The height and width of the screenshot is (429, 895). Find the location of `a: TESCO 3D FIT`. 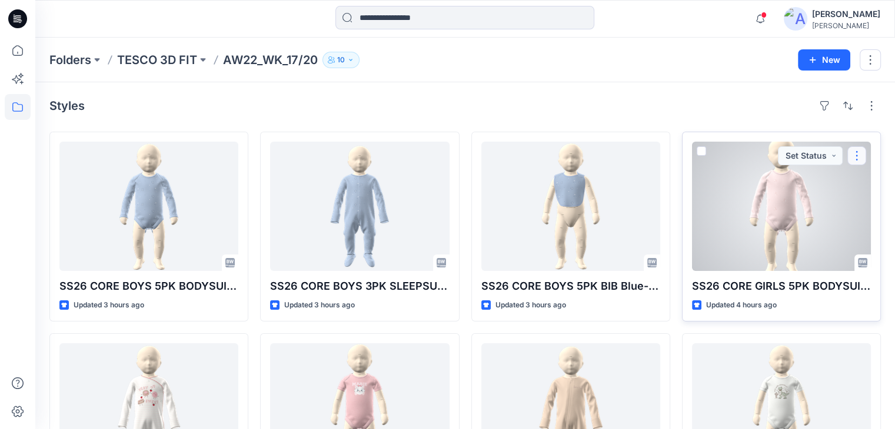

a: TESCO 3D FIT is located at coordinates (157, 60).